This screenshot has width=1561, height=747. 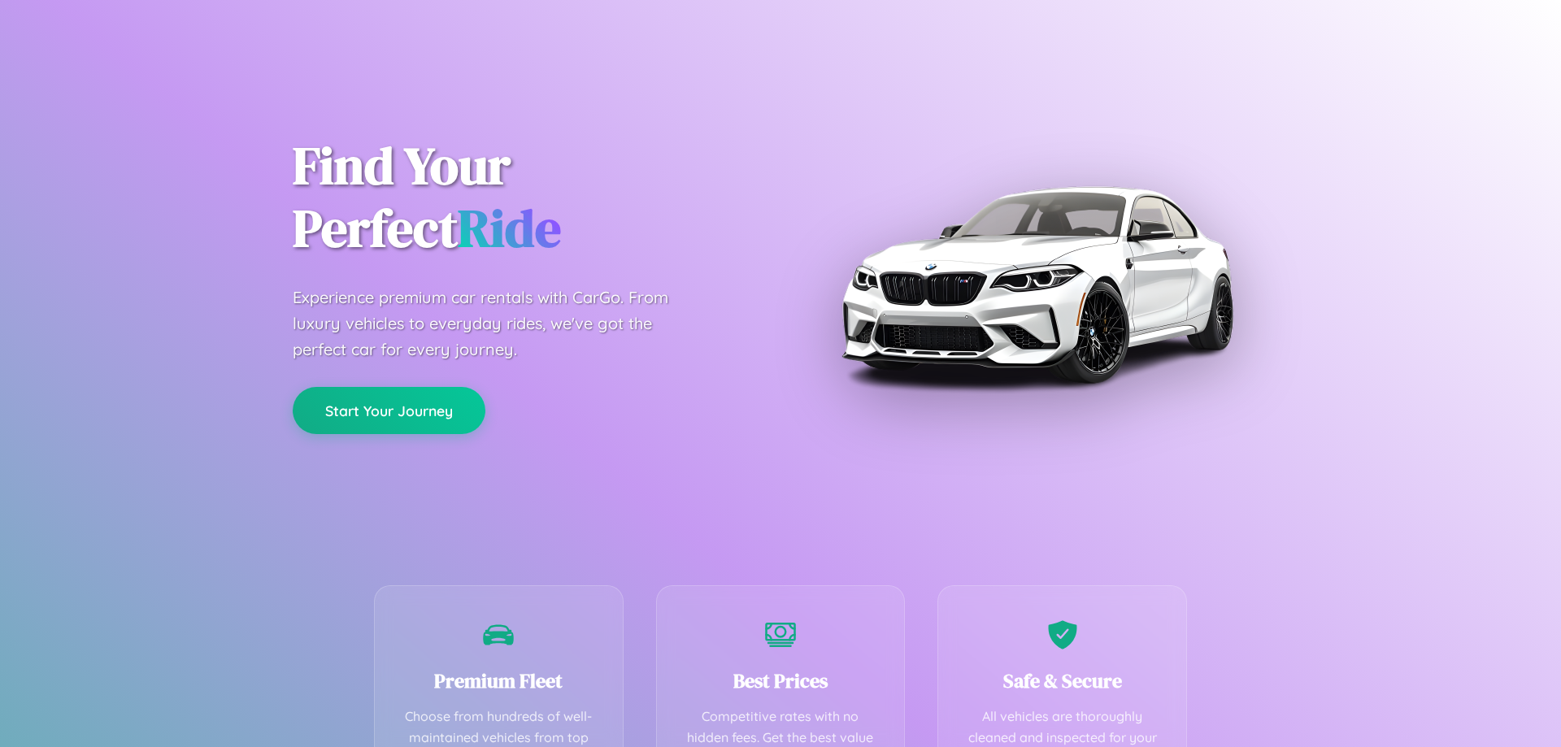 What do you see at coordinates (498, 680) in the screenshot?
I see `h3: Premium Fleet` at bounding box center [498, 680].